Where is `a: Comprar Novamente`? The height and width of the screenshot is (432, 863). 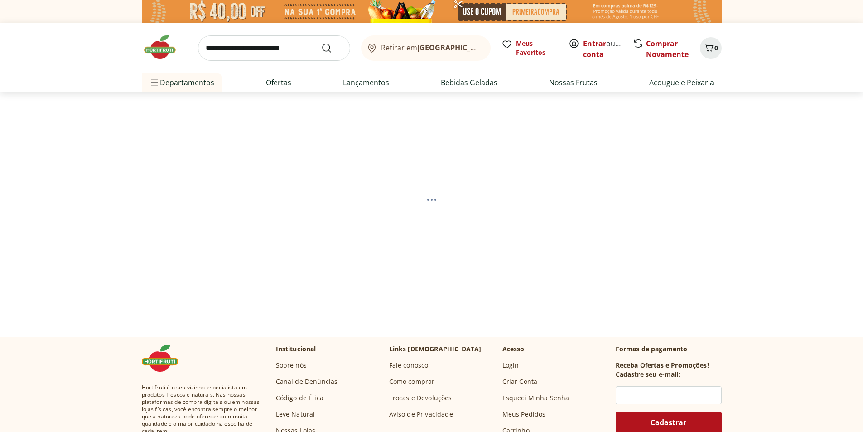
a: Comprar Novamente is located at coordinates (668, 49).